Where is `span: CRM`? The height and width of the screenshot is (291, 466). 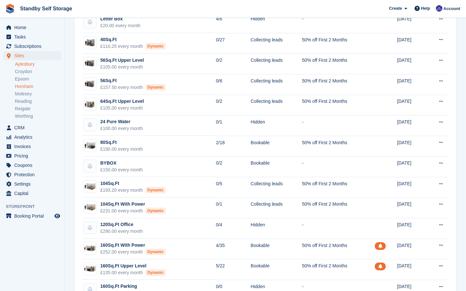 span: CRM is located at coordinates (34, 128).